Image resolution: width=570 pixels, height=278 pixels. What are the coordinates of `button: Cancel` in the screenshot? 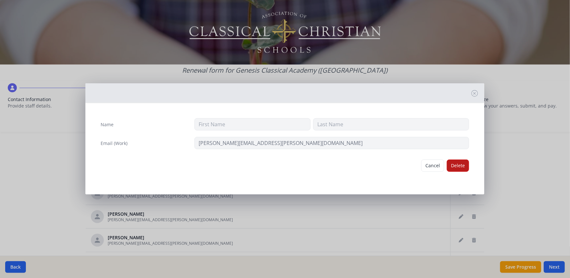 It's located at (432, 166).